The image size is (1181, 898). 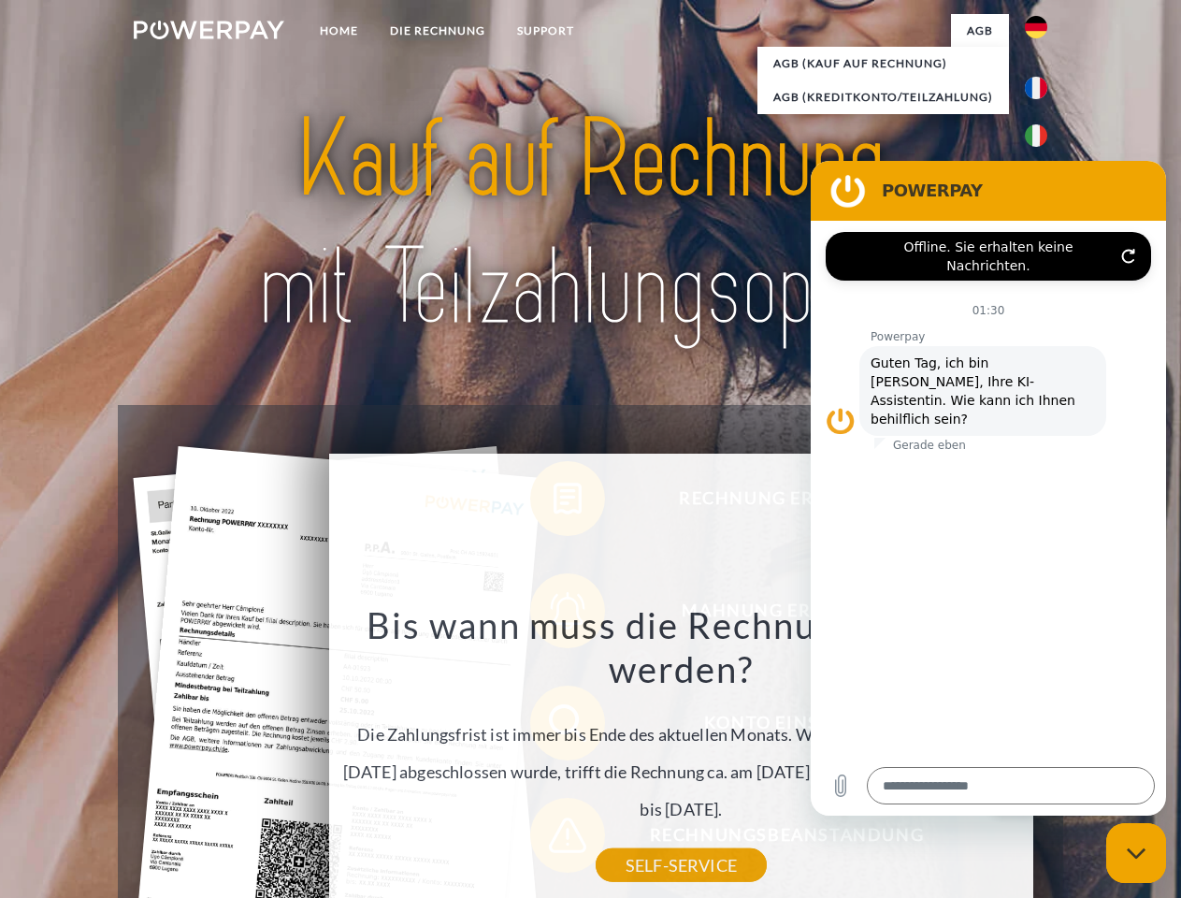 I want to click on img: title-powerpay_de.svg, so click(x=590, y=223).